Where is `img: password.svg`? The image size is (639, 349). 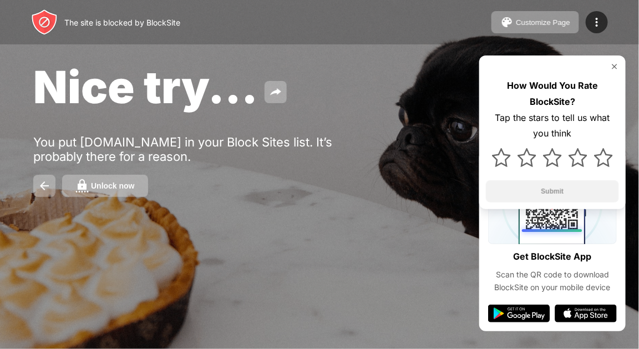
img: password.svg is located at coordinates (82, 186).